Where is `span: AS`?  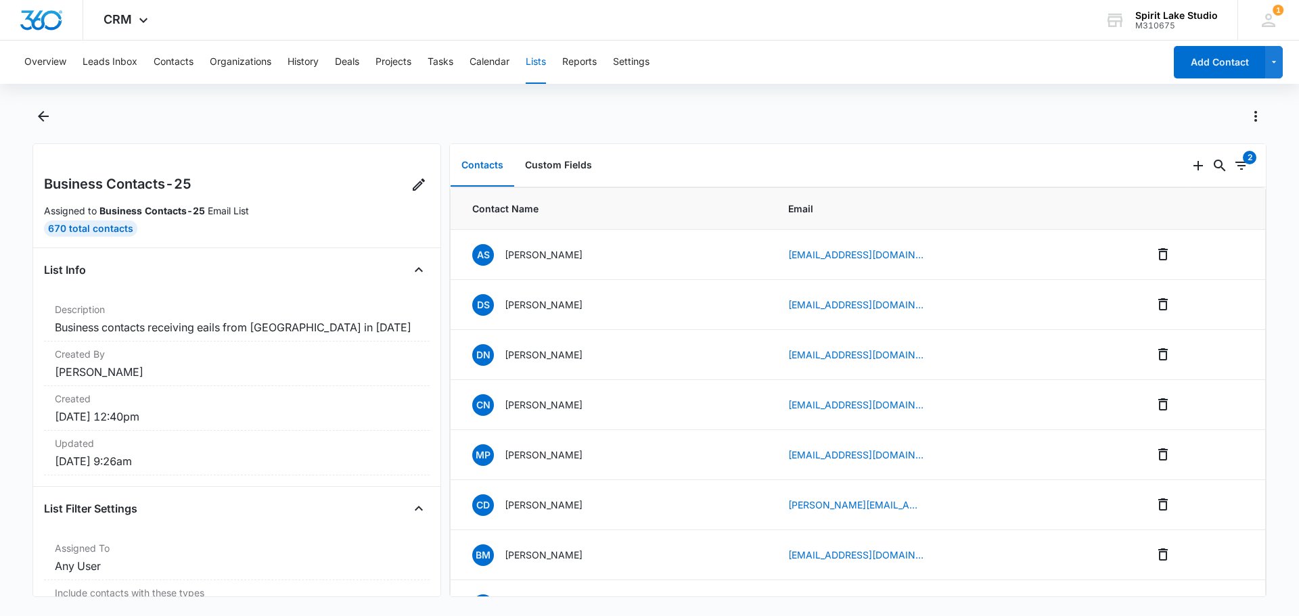
span: AS is located at coordinates (483, 255).